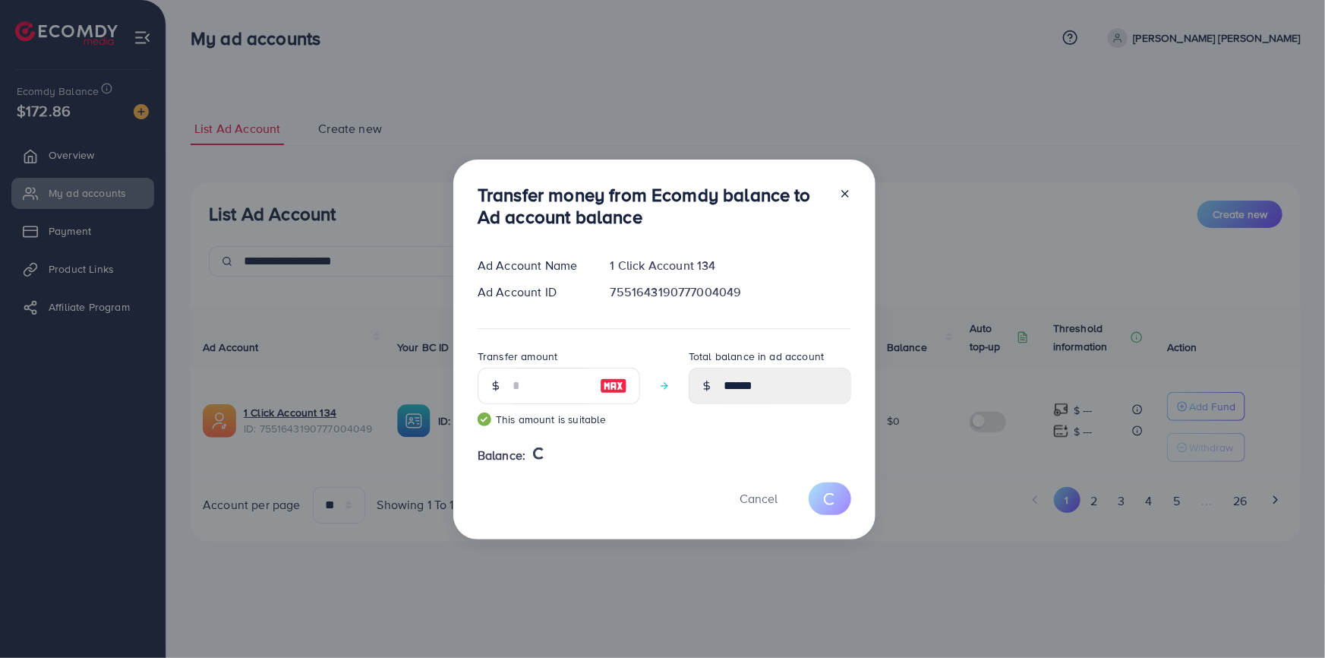 This screenshot has height=658, width=1325. What do you see at coordinates (559, 419) in the screenshot?
I see `small: This amount is suitable` at bounding box center [559, 419].